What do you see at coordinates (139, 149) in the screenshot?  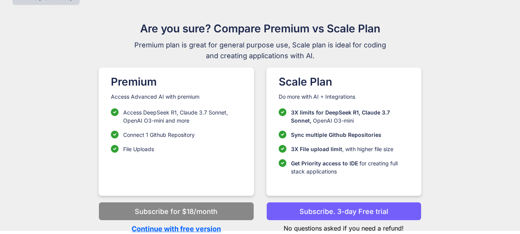 I see `p: File Uploads` at bounding box center [139, 149].